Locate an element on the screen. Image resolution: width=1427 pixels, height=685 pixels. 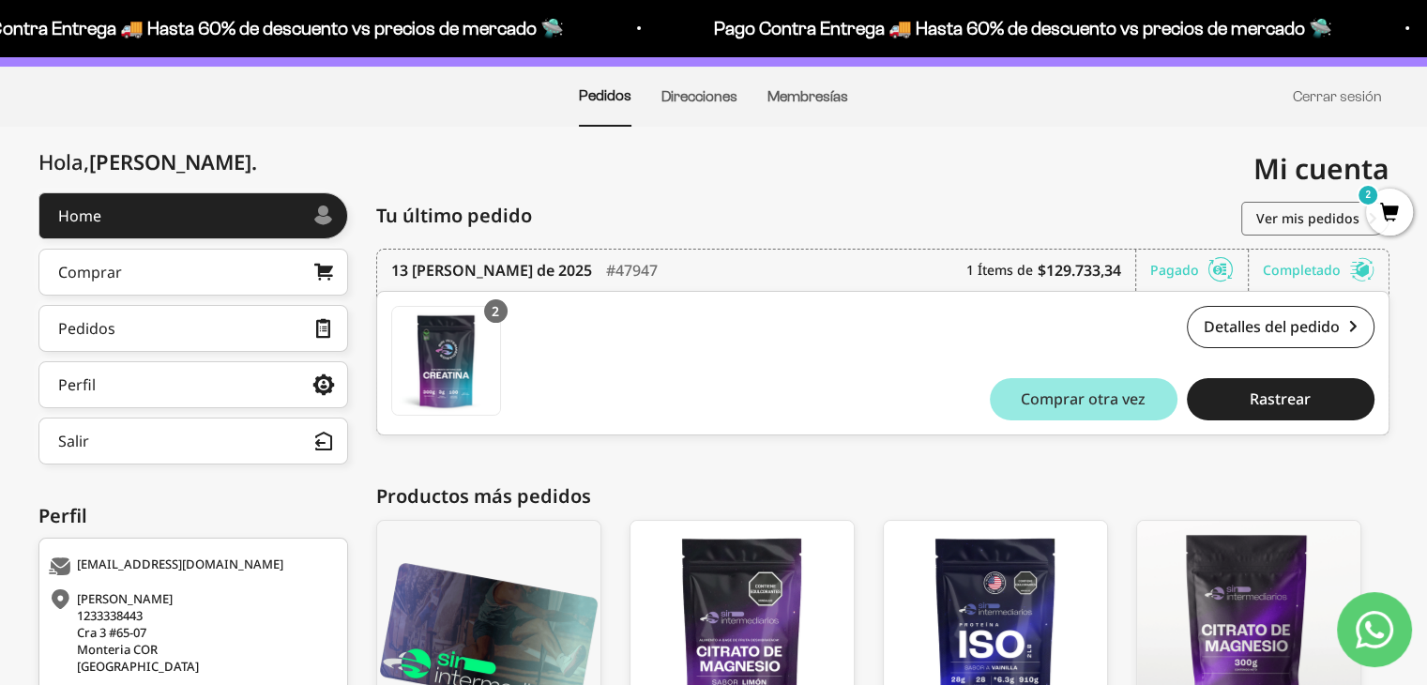
a: Comprar is located at coordinates (193, 272).